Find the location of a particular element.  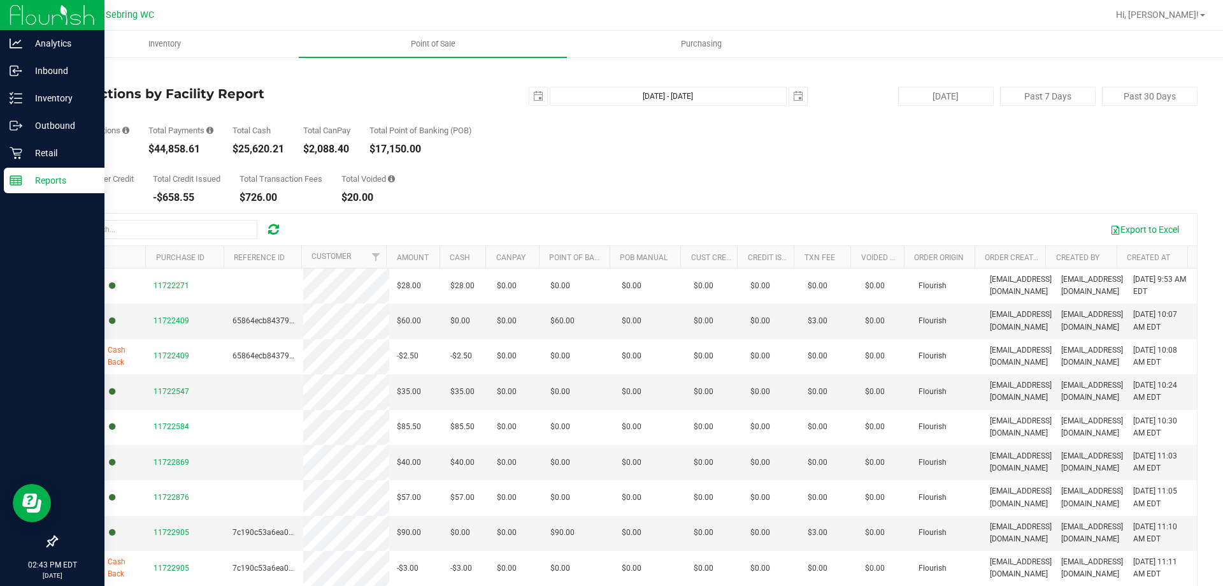

span: 65864ecb843791a96260e12fe4bdf487 is located at coordinates (301, 321).